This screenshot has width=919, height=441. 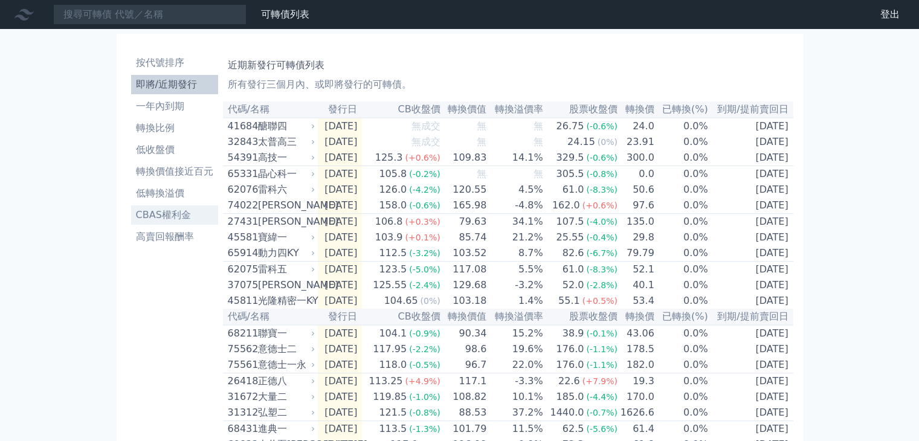 What do you see at coordinates (637, 126) in the screenshot?
I see `td: 24.0` at bounding box center [637, 126].